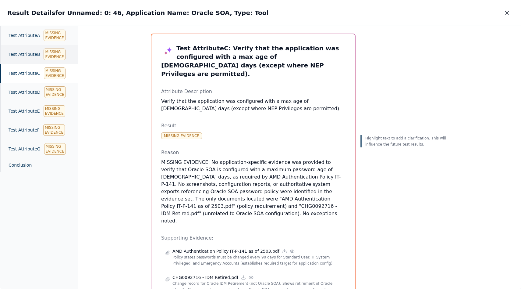 The width and height of the screenshot is (521, 289). Describe the element at coordinates (226, 251) in the screenshot. I see `p: AMD Authentication Policy IT-P-141 as of 2503.pdf` at that location.